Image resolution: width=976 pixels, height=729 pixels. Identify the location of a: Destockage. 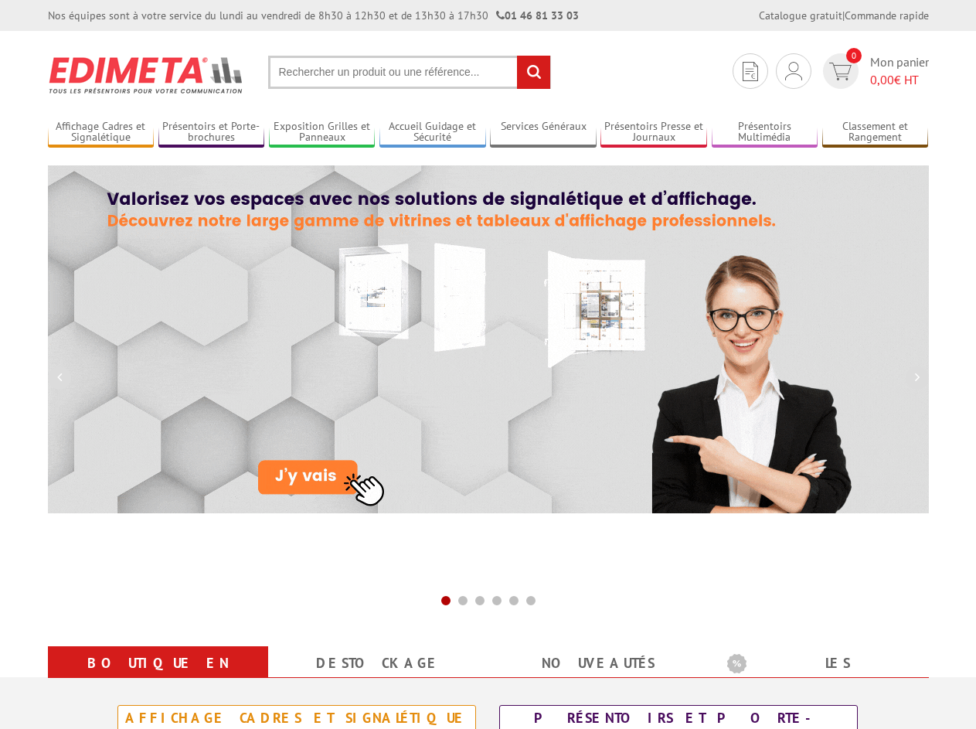
(378, 663).